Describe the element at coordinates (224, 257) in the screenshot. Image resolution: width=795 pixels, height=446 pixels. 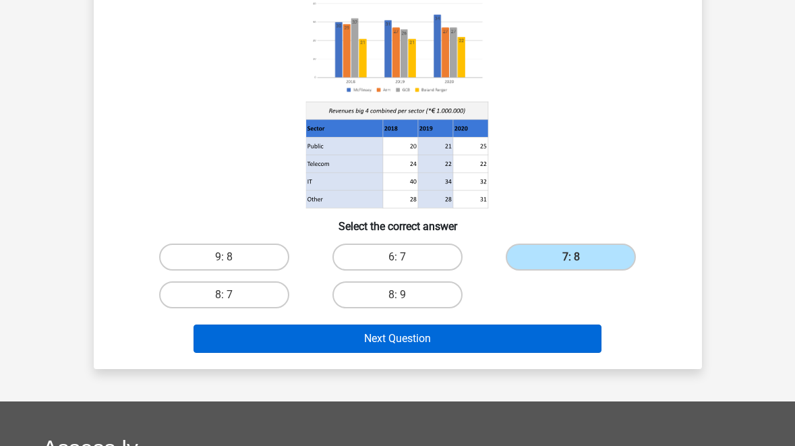
I see `label: 9: 8` at that location.